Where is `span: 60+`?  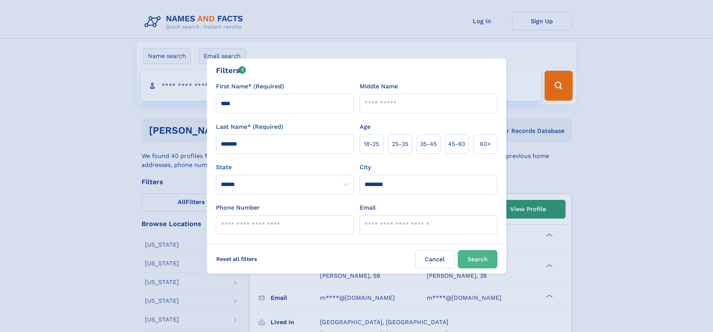
span: 60+ is located at coordinates (485, 144).